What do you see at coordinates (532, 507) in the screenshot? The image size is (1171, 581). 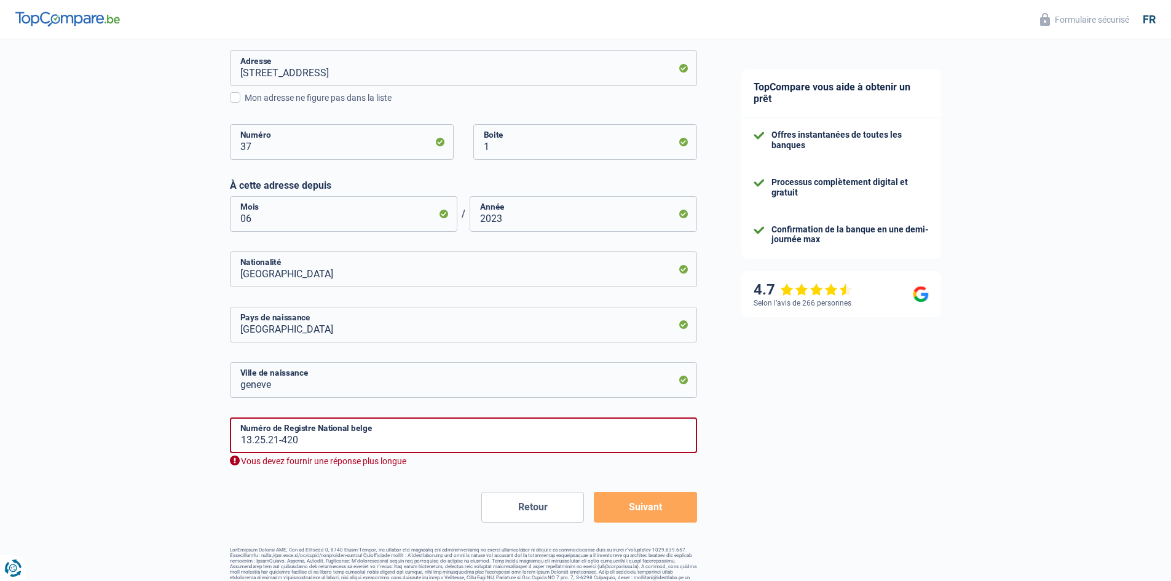 I see `button: Retour` at bounding box center [532, 507].